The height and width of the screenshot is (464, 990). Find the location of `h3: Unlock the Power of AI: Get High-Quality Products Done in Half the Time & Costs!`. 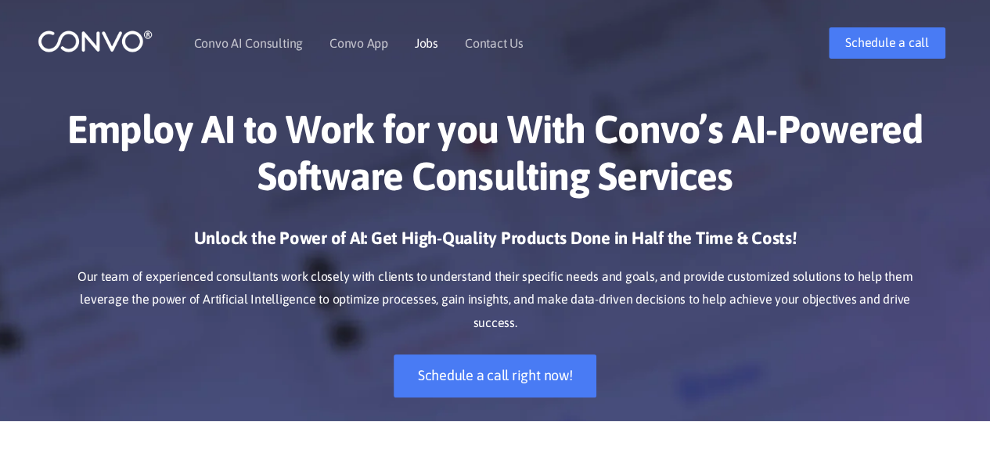

h3: Unlock the Power of AI: Get High-Quality Products Done in Half the Time & Costs! is located at coordinates (495, 244).